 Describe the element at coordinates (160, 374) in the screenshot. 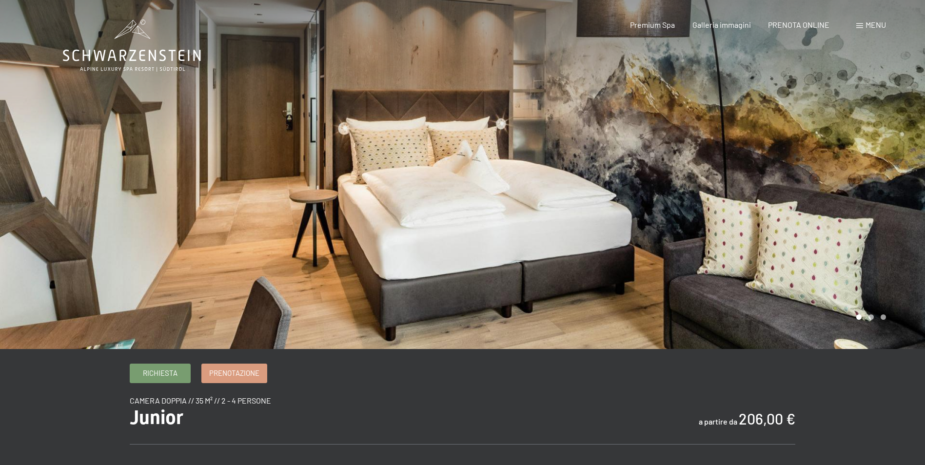

I see `a: Richiesta` at that location.